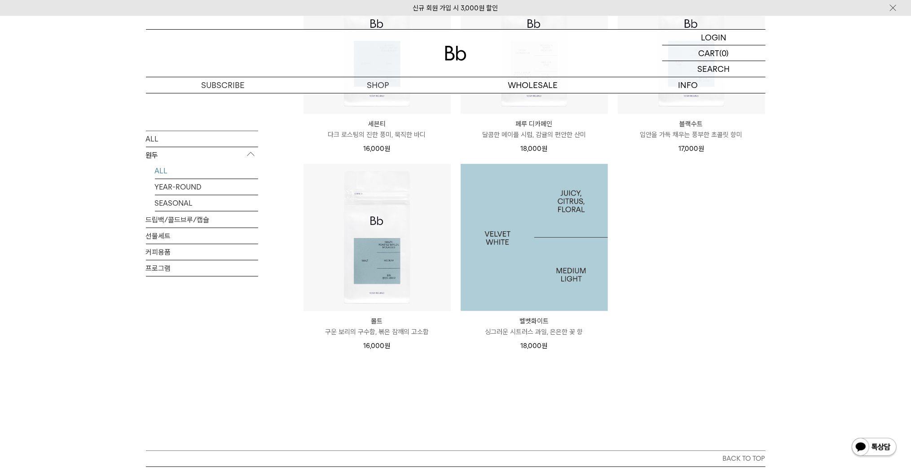 This screenshot has width=911, height=472. Describe the element at coordinates (535, 238) in the screenshot. I see `img: 1000000025_add2_054.jpg` at that location.